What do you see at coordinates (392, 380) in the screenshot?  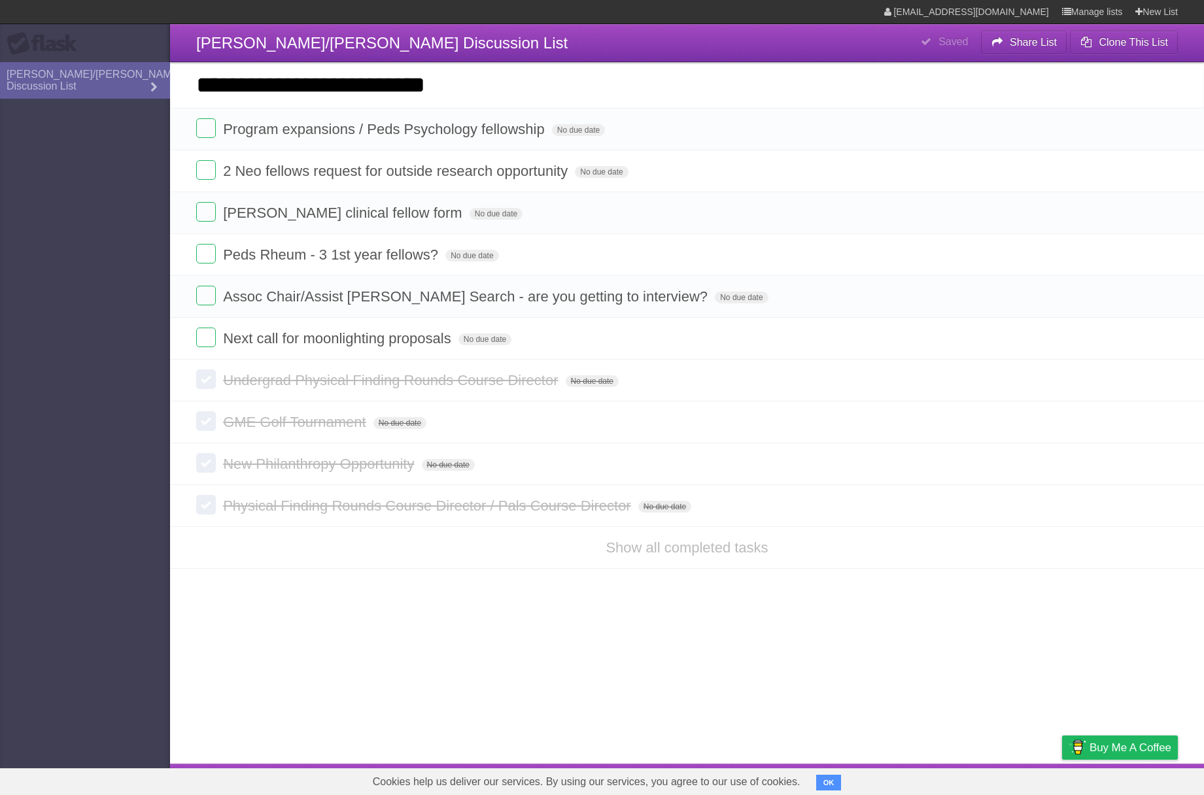 I see `span: Undergrad Physical Finding Rounds Course Director` at bounding box center [392, 380].